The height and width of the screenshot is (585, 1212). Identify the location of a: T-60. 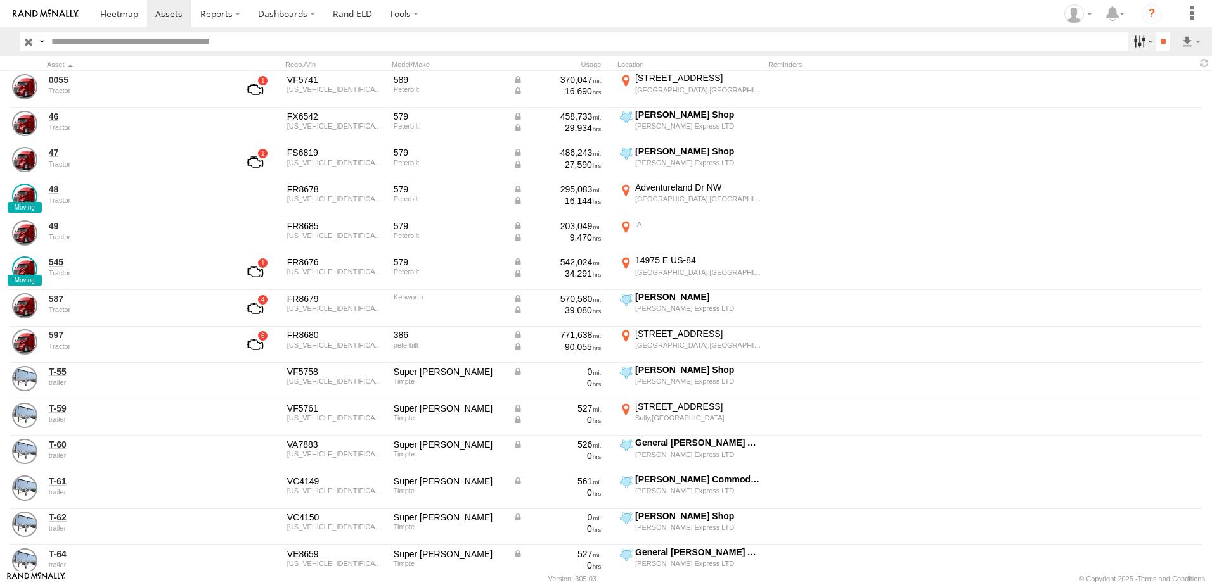
(136, 445).